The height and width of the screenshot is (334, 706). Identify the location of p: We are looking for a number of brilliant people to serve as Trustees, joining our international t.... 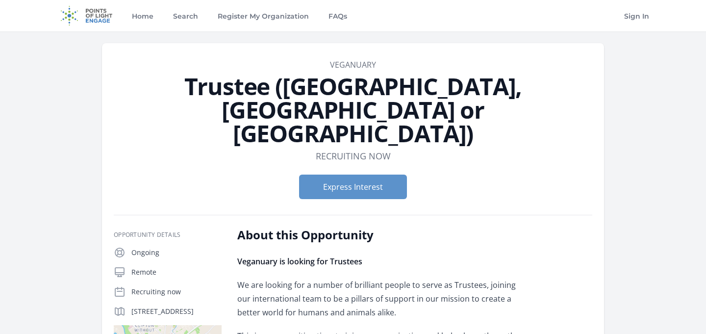
(381, 299).